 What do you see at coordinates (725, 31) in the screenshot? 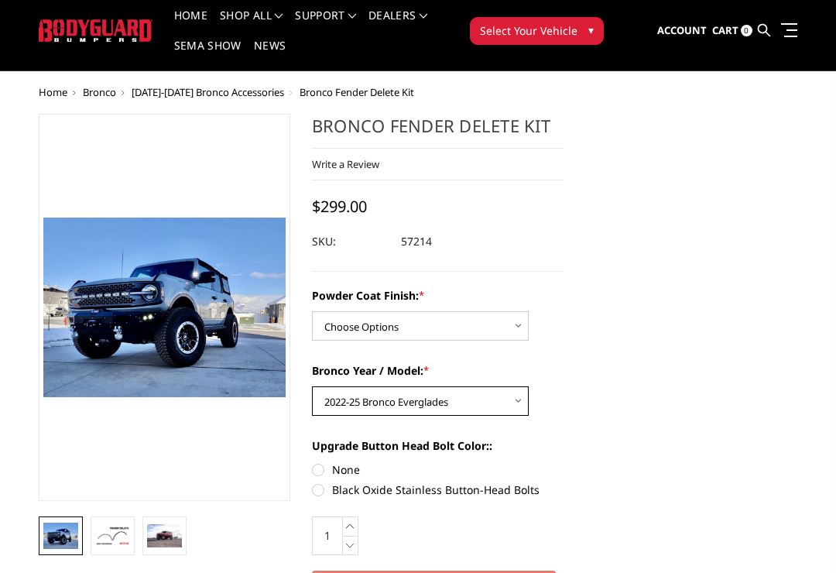
I see `span: Cart` at bounding box center [725, 31].